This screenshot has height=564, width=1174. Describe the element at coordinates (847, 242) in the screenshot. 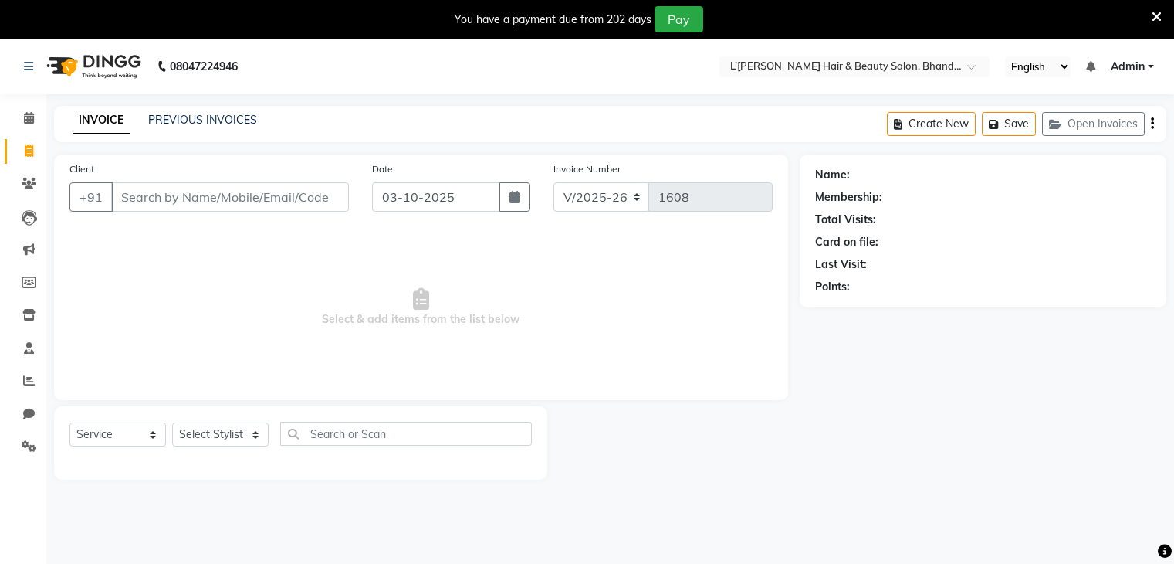

I see `div: Card on file:` at that location.